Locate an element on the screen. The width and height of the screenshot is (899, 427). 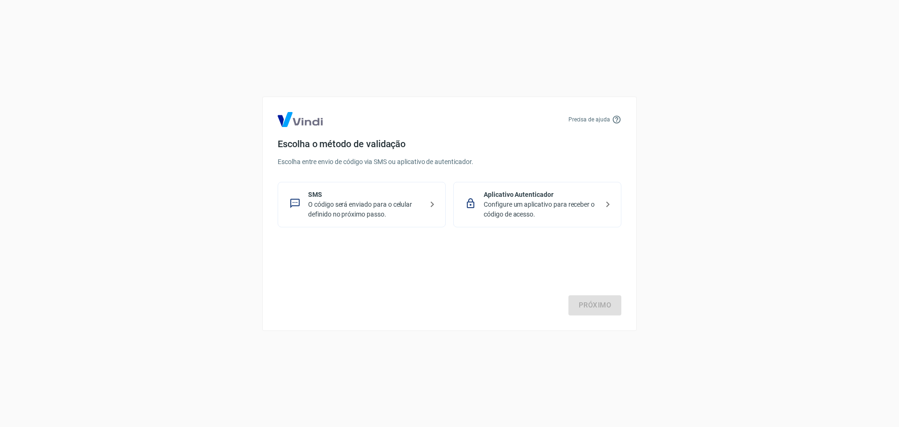
img: Logo Vind is located at coordinates (300, 119).